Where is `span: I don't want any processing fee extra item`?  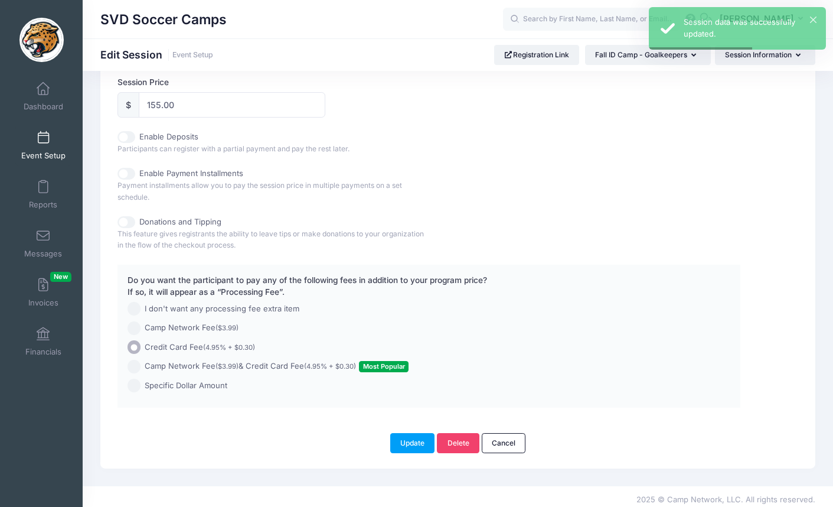 span: I don't want any processing fee extra item is located at coordinates (222, 309).